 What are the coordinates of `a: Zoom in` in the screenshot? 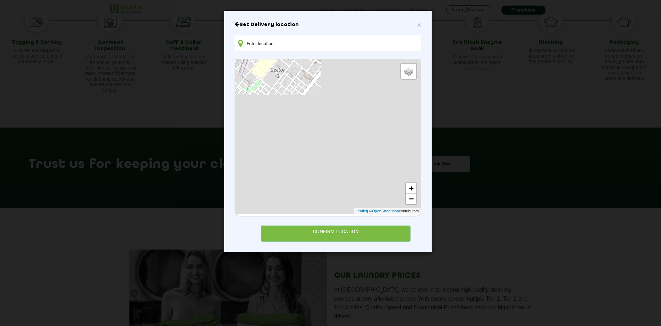 It's located at (411, 188).